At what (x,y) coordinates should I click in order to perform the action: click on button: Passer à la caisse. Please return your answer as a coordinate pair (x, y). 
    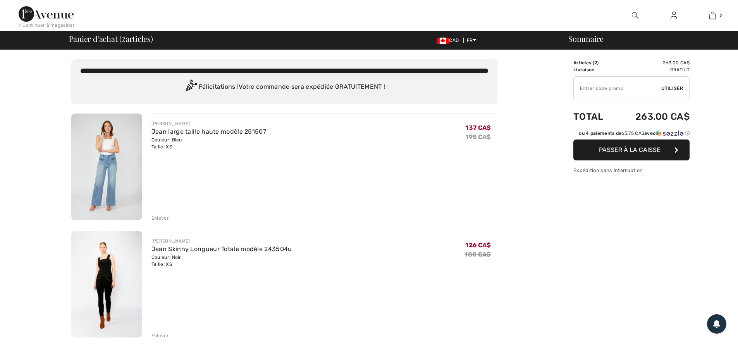
    Looking at the image, I should click on (632, 150).